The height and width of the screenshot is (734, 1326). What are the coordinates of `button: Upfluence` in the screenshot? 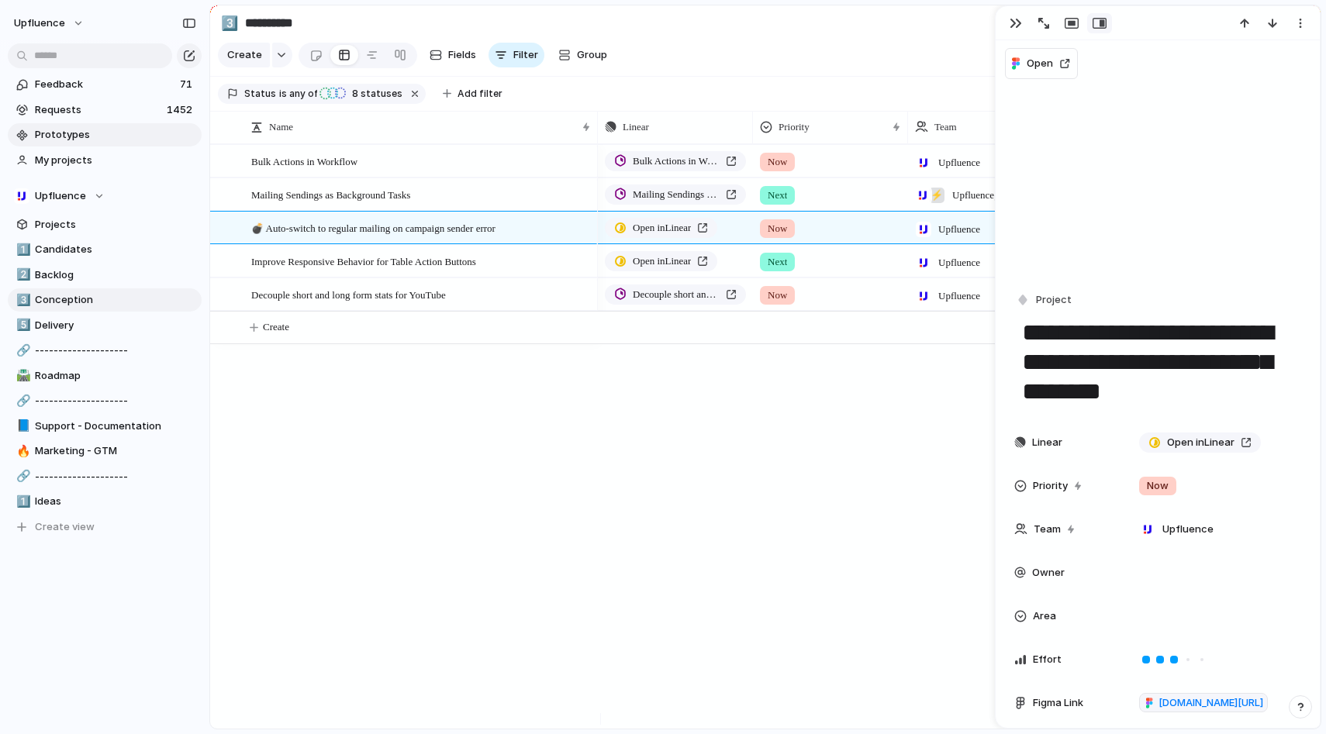 It's located at (50, 23).